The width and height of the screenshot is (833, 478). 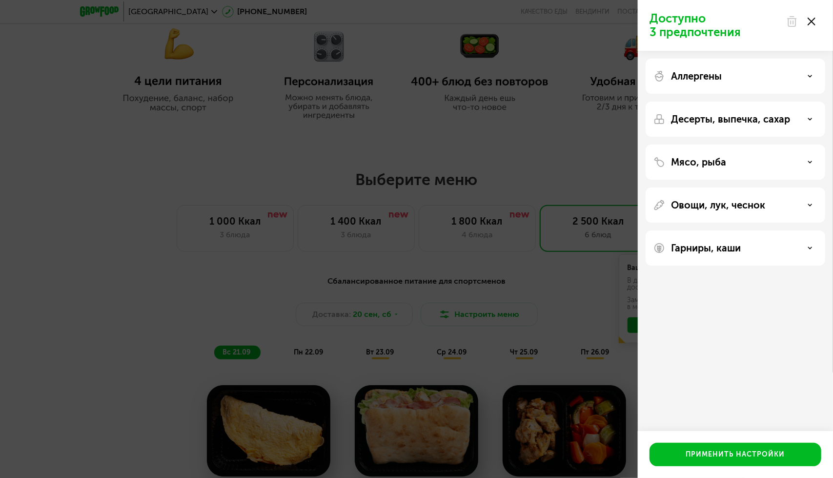 I want to click on div: Применить настройки, so click(x=735, y=454).